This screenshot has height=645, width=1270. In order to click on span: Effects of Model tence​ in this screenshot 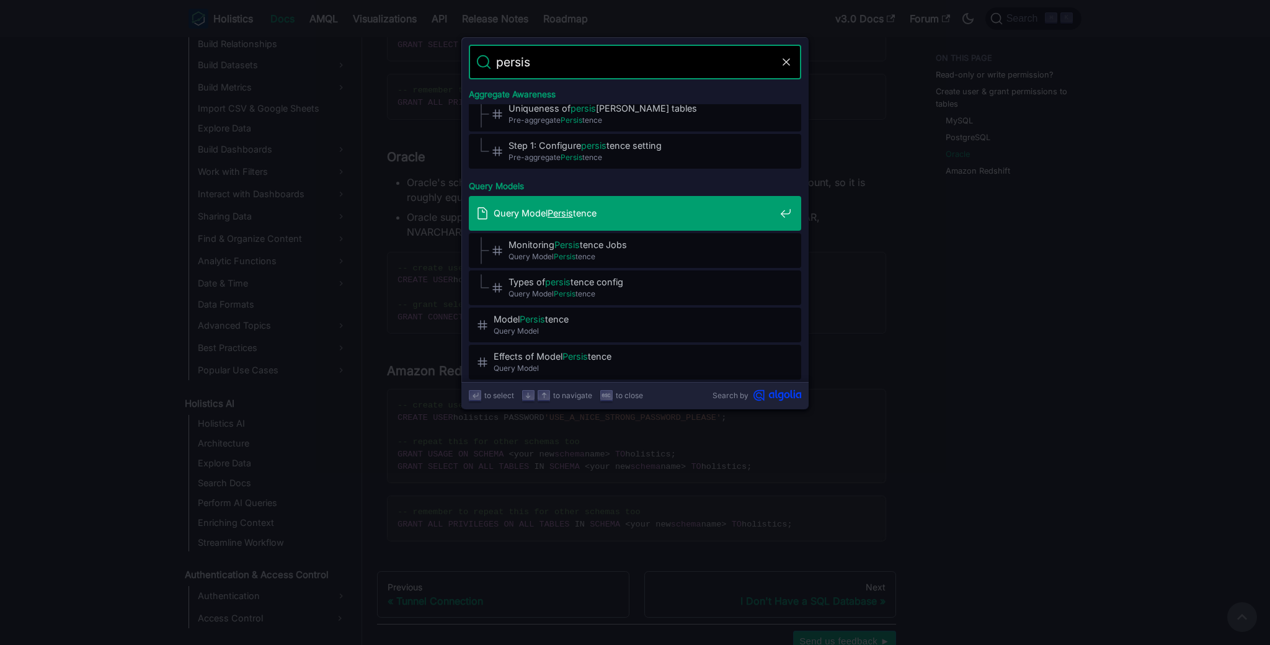, I will do `click(634, 356)`.